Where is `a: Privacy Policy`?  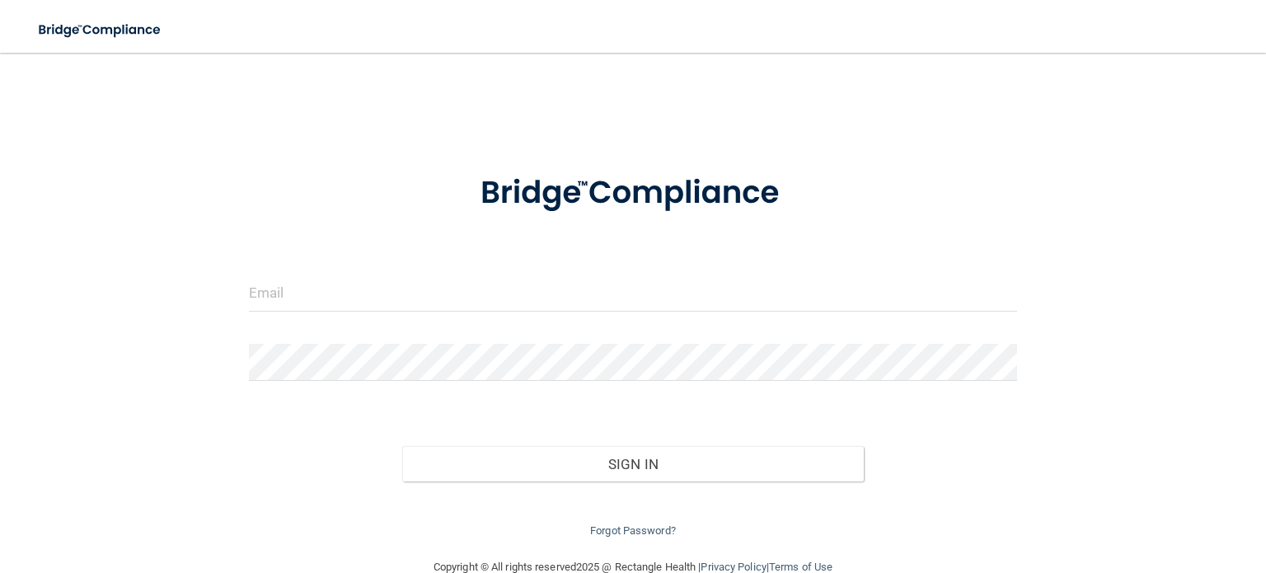
a: Privacy Policy is located at coordinates (733, 566).